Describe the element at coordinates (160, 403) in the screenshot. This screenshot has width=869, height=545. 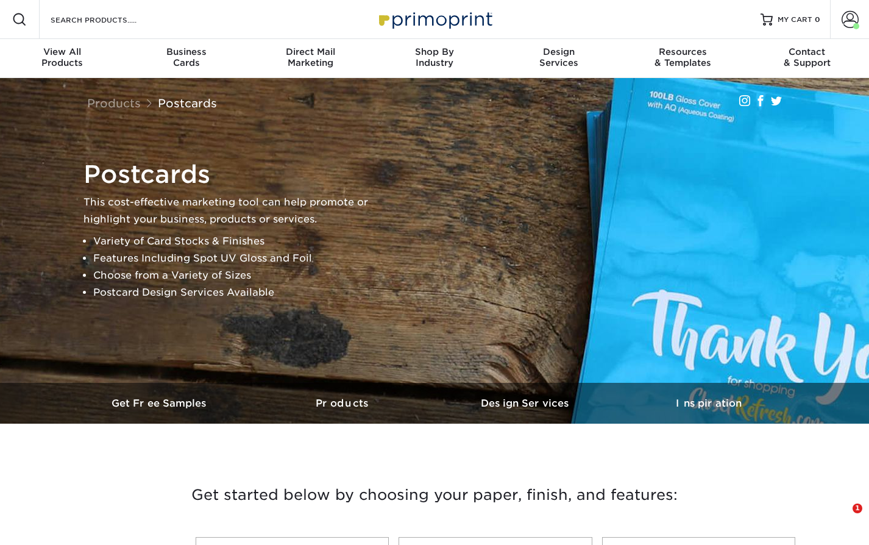
I see `a: Get Free Samples` at that location.